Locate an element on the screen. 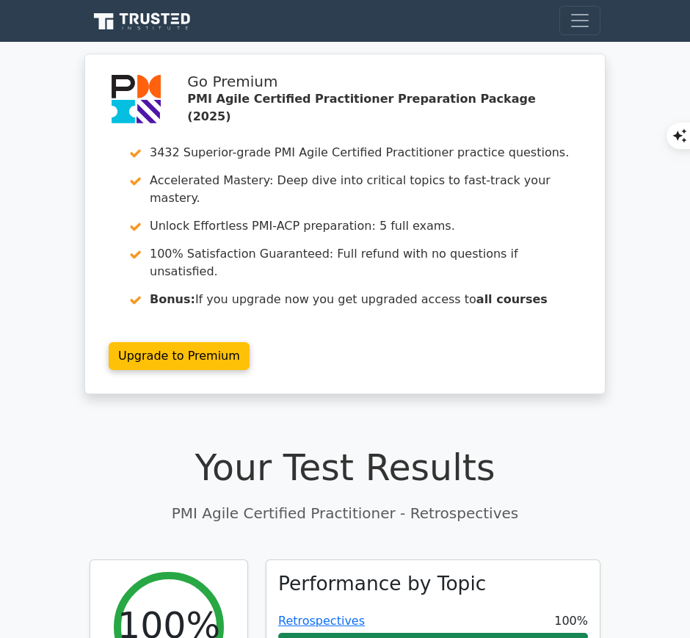  p: PMI Agile Certified Practitioner - Retrospectives is located at coordinates (345, 513).